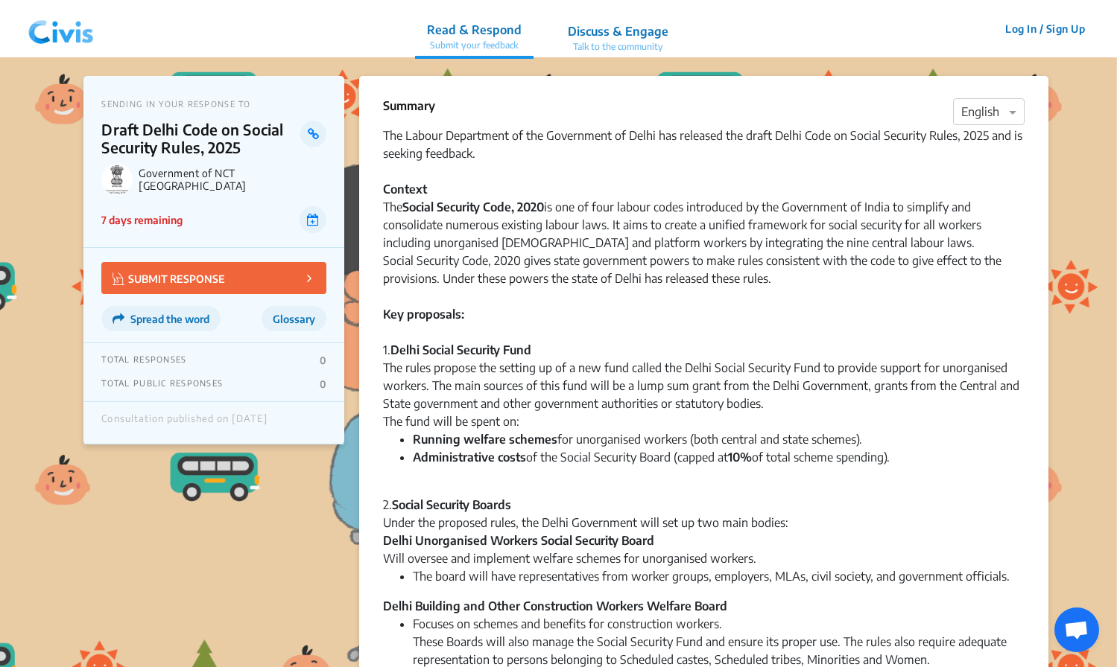 This screenshot has height=667, width=1117. Describe the element at coordinates (518, 541) in the screenshot. I see `strong: Delhi Unorganised Workers Social Security Board` at that location.